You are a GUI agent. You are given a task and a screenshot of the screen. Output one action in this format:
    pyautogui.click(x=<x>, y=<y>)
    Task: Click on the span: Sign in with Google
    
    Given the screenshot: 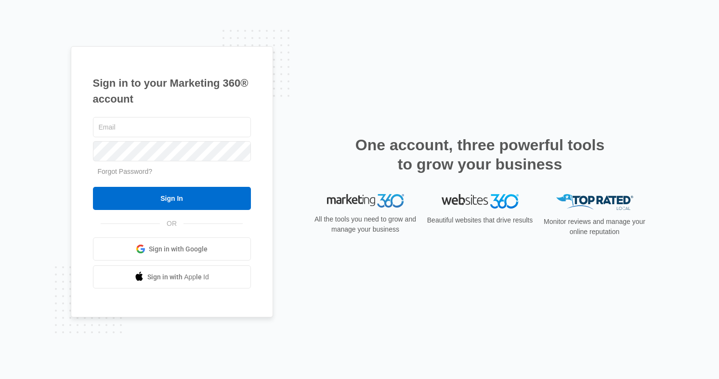 What is the action you would take?
    pyautogui.click(x=178, y=249)
    